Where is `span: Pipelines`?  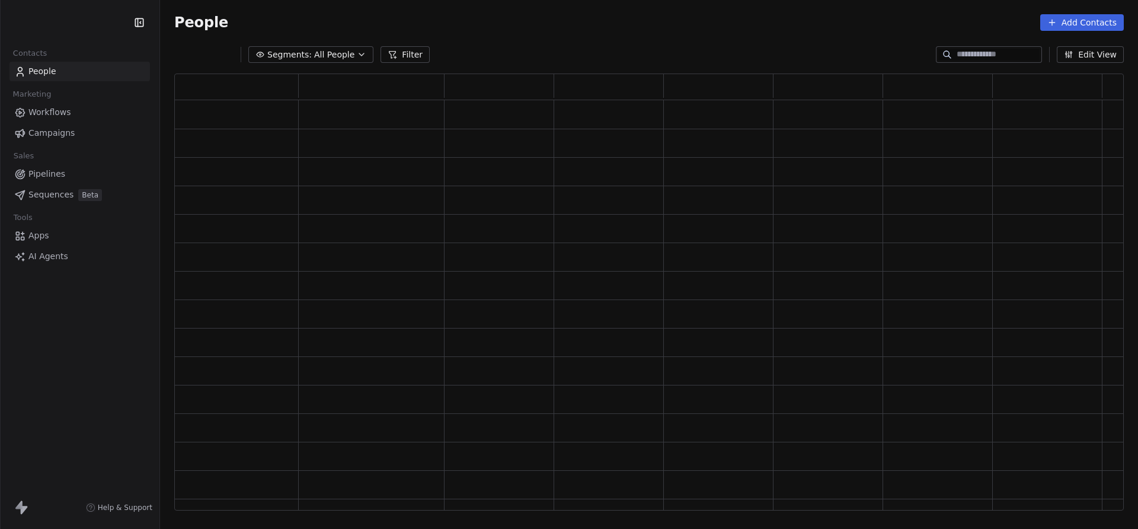
span: Pipelines is located at coordinates (47, 174).